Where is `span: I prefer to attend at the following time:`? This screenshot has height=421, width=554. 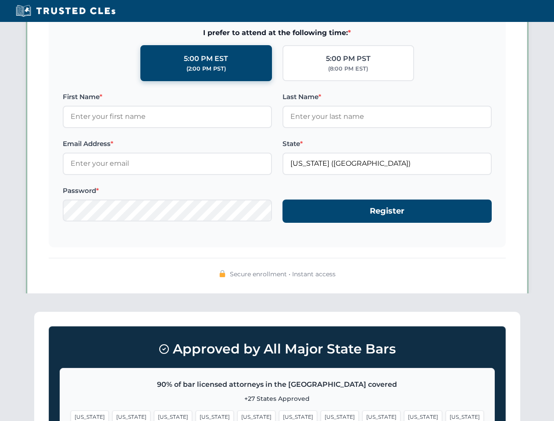 span: I prefer to attend at the following time: is located at coordinates (277, 33).